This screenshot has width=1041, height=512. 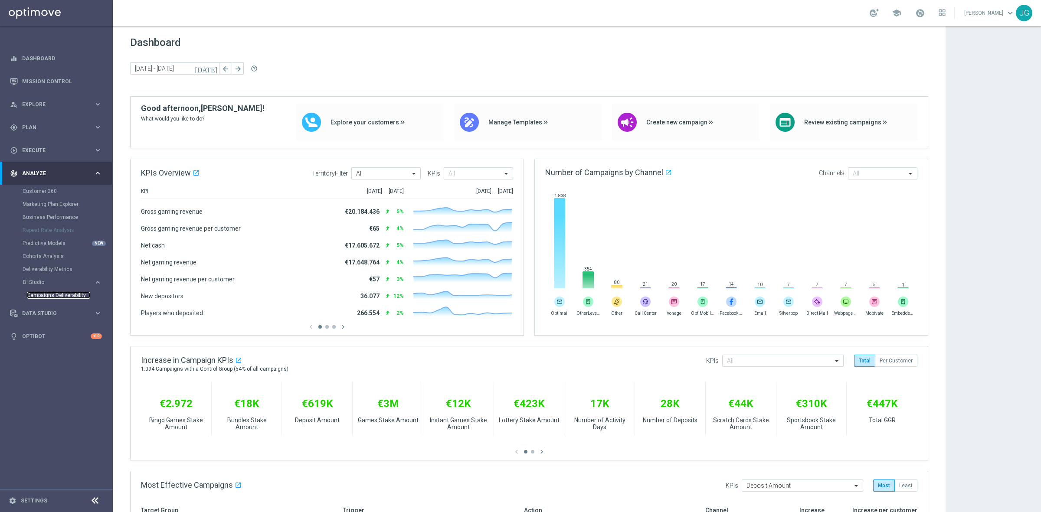 I want to click on a: Business Performance, so click(x=56, y=217).